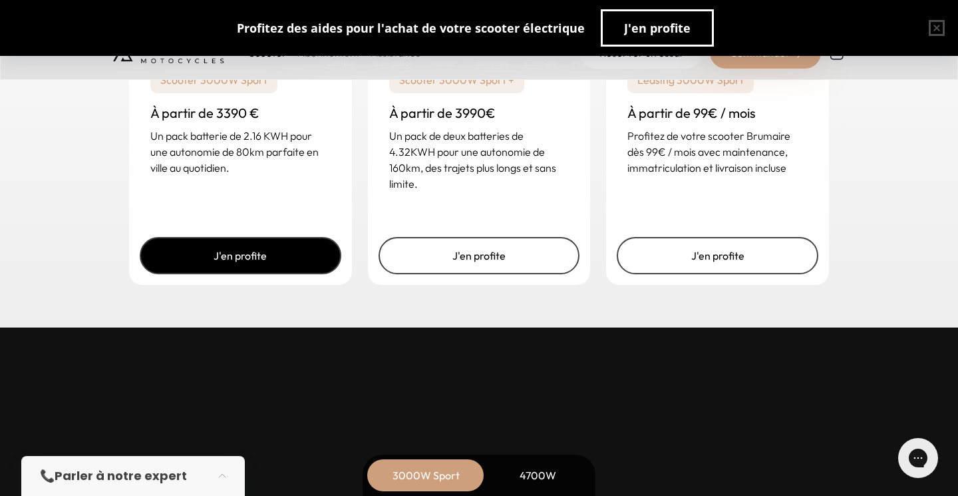 The image size is (958, 496). Describe the element at coordinates (538, 475) in the screenshot. I see `div: 4700W` at that location.